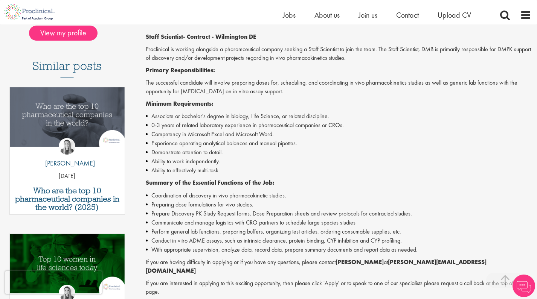  I want to click on a: Upload CV, so click(454, 15).